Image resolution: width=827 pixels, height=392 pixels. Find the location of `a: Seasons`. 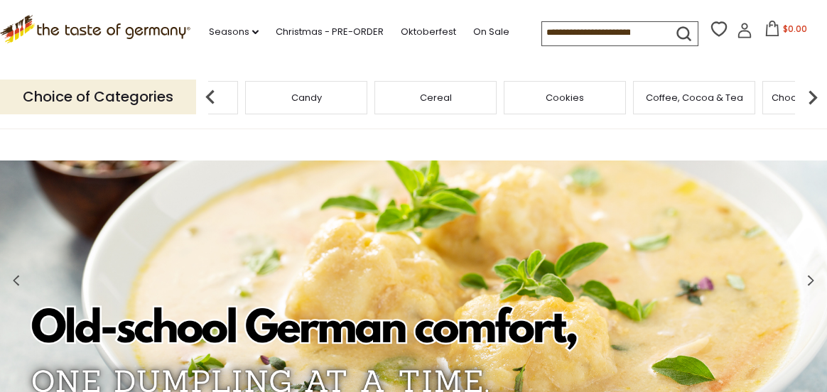

a: Seasons is located at coordinates (234, 32).